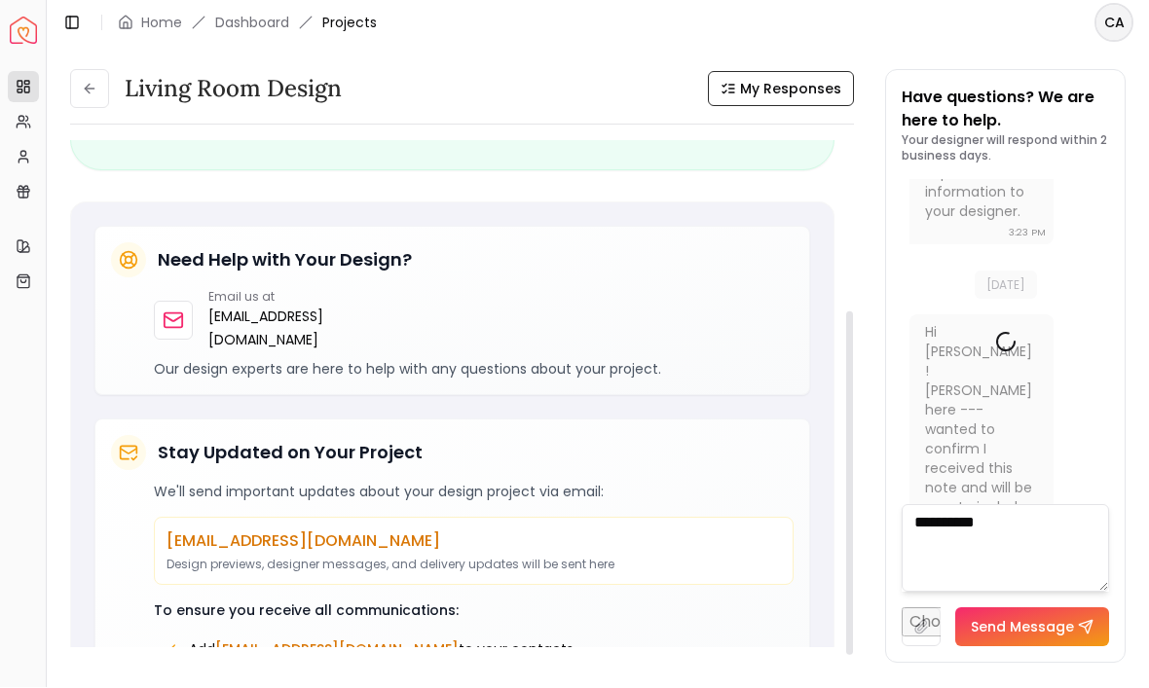  Describe the element at coordinates (290, 454) in the screenshot. I see `h5: Stay Updated on Your Project` at that location.